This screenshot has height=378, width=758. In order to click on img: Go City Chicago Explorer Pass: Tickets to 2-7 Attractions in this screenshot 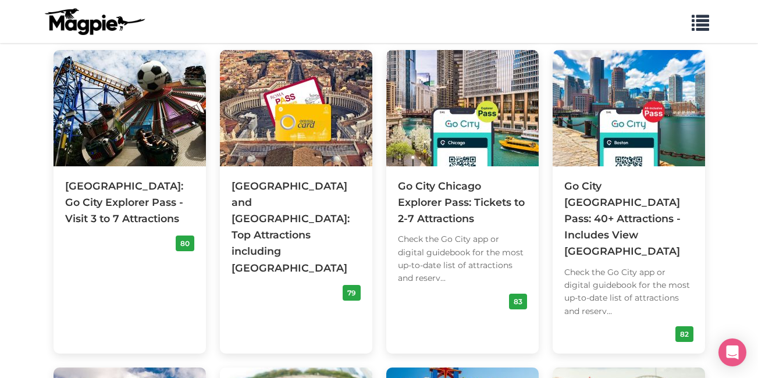, I will do `click(462, 108)`.